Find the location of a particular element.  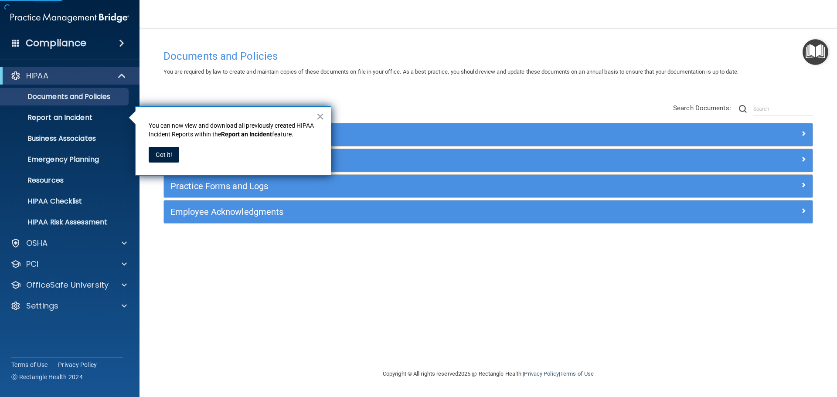

button: Got it! is located at coordinates (164, 155).